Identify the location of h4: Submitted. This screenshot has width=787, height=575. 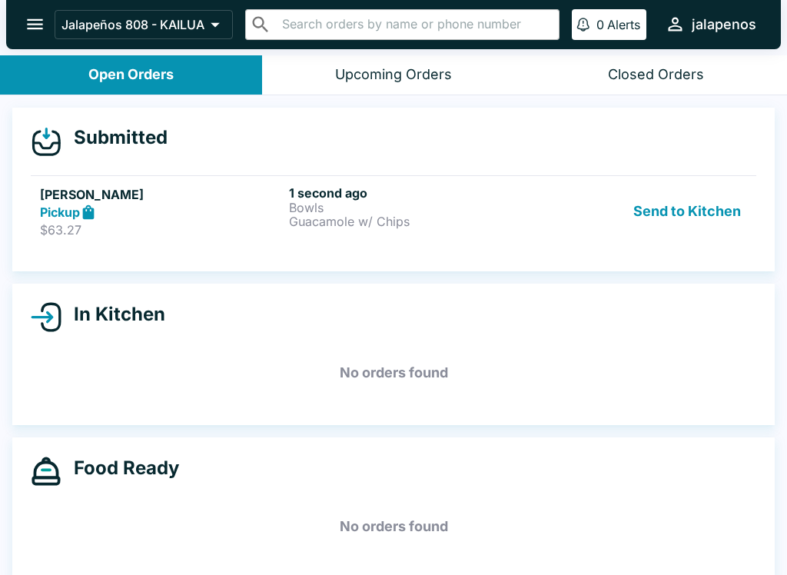
(115, 138).